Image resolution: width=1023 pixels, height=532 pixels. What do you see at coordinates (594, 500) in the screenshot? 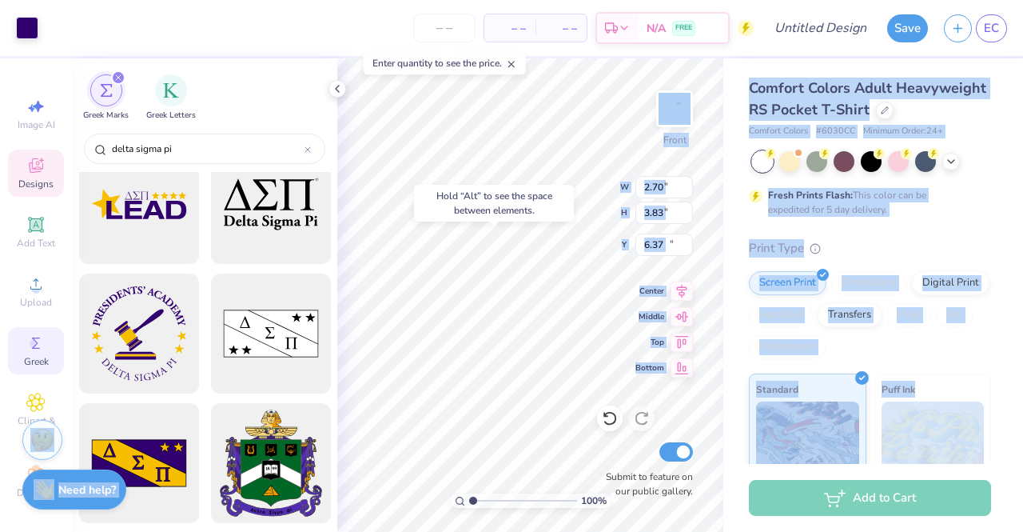
I see `span: 100 %` at bounding box center [594, 500].